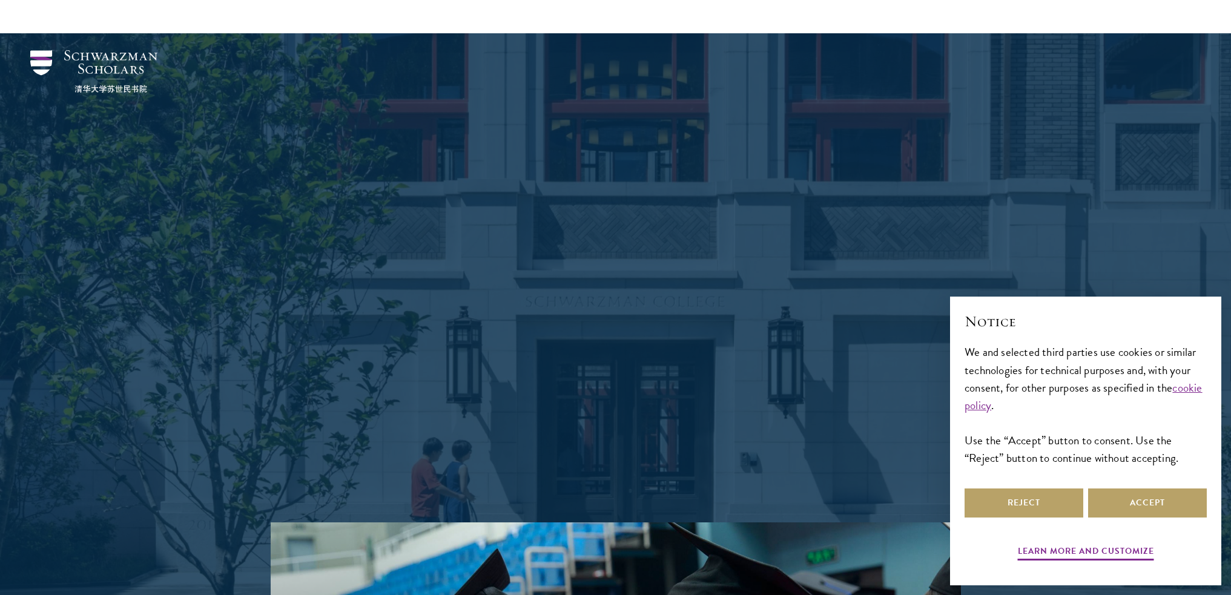  What do you see at coordinates (1024, 503) in the screenshot?
I see `button: Reject` at bounding box center [1024, 503].